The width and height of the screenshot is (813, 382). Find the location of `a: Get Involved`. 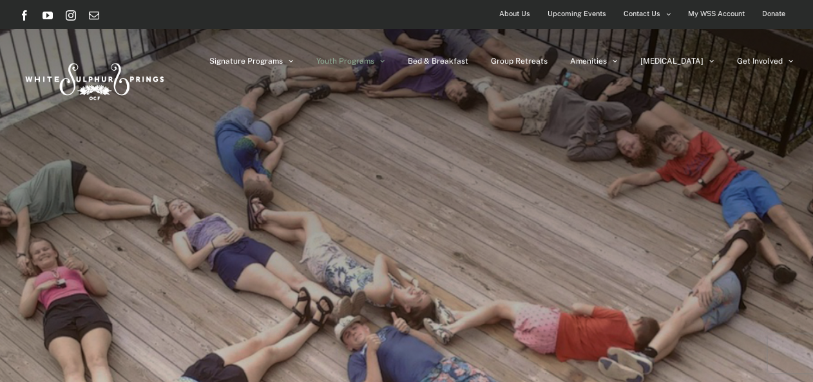

a: Get Involved is located at coordinates (765, 61).